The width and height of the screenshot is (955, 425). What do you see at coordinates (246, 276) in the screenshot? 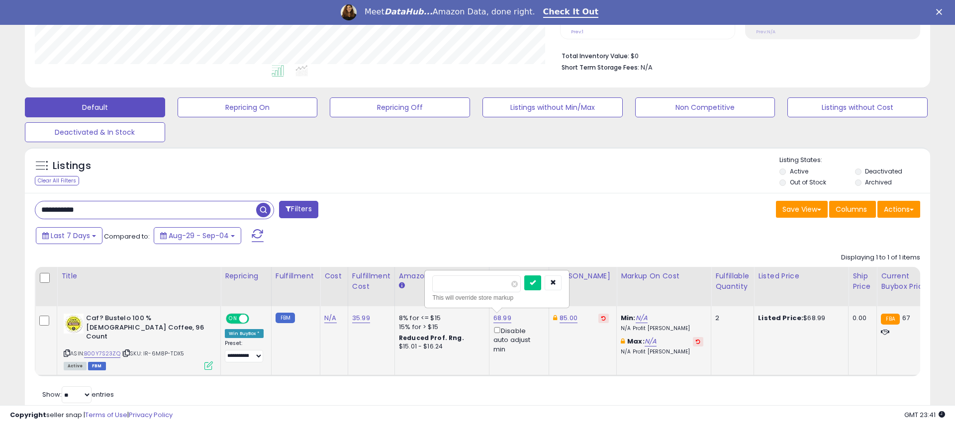
I see `div: Repricing` at bounding box center [246, 276].